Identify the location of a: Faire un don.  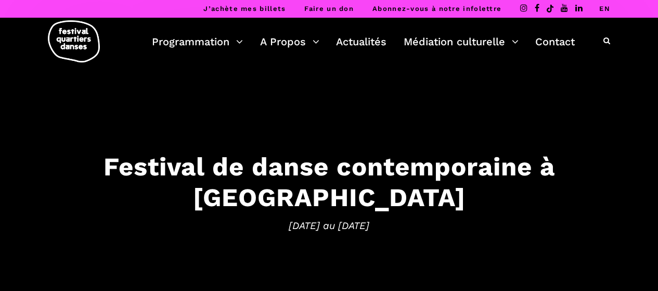
(329, 8).